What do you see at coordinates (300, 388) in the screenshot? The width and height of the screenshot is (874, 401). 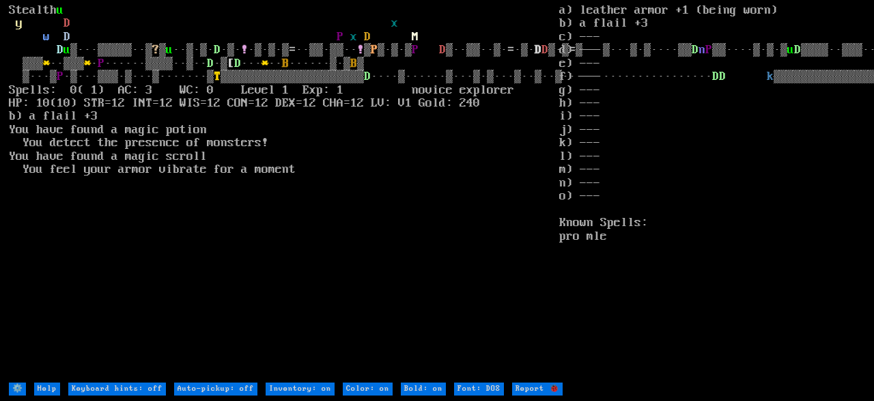 I see `input: Inventory: on` at bounding box center [300, 388].